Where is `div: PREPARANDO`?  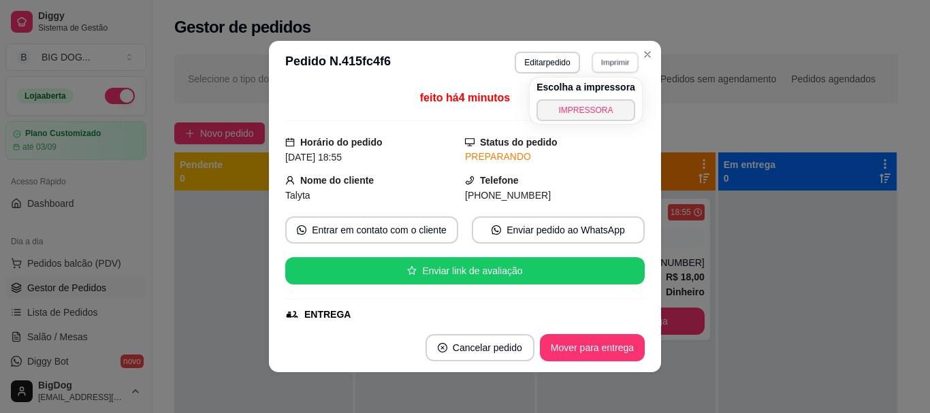
div: PREPARANDO is located at coordinates (555, 157).